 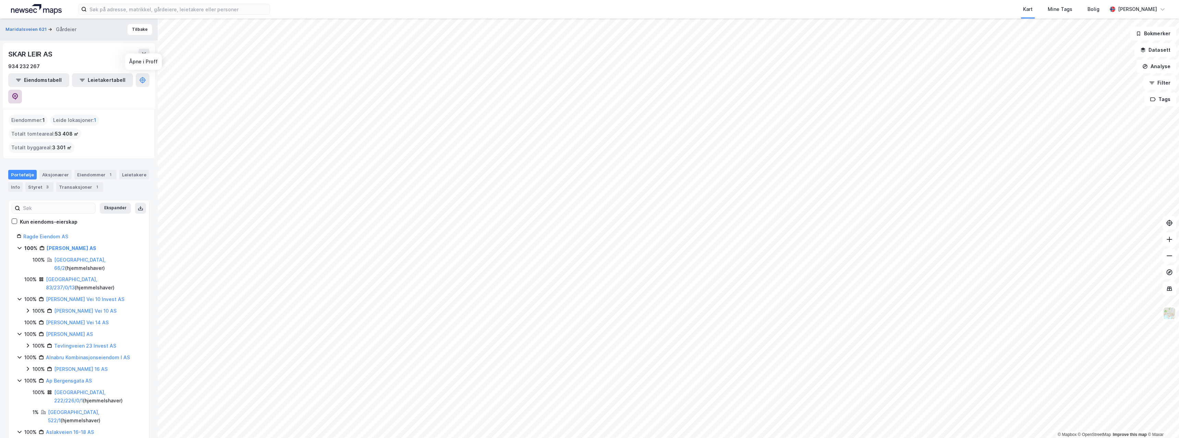 What do you see at coordinates (1067, 435) in the screenshot?
I see `a: Mapbox` at bounding box center [1067, 435].